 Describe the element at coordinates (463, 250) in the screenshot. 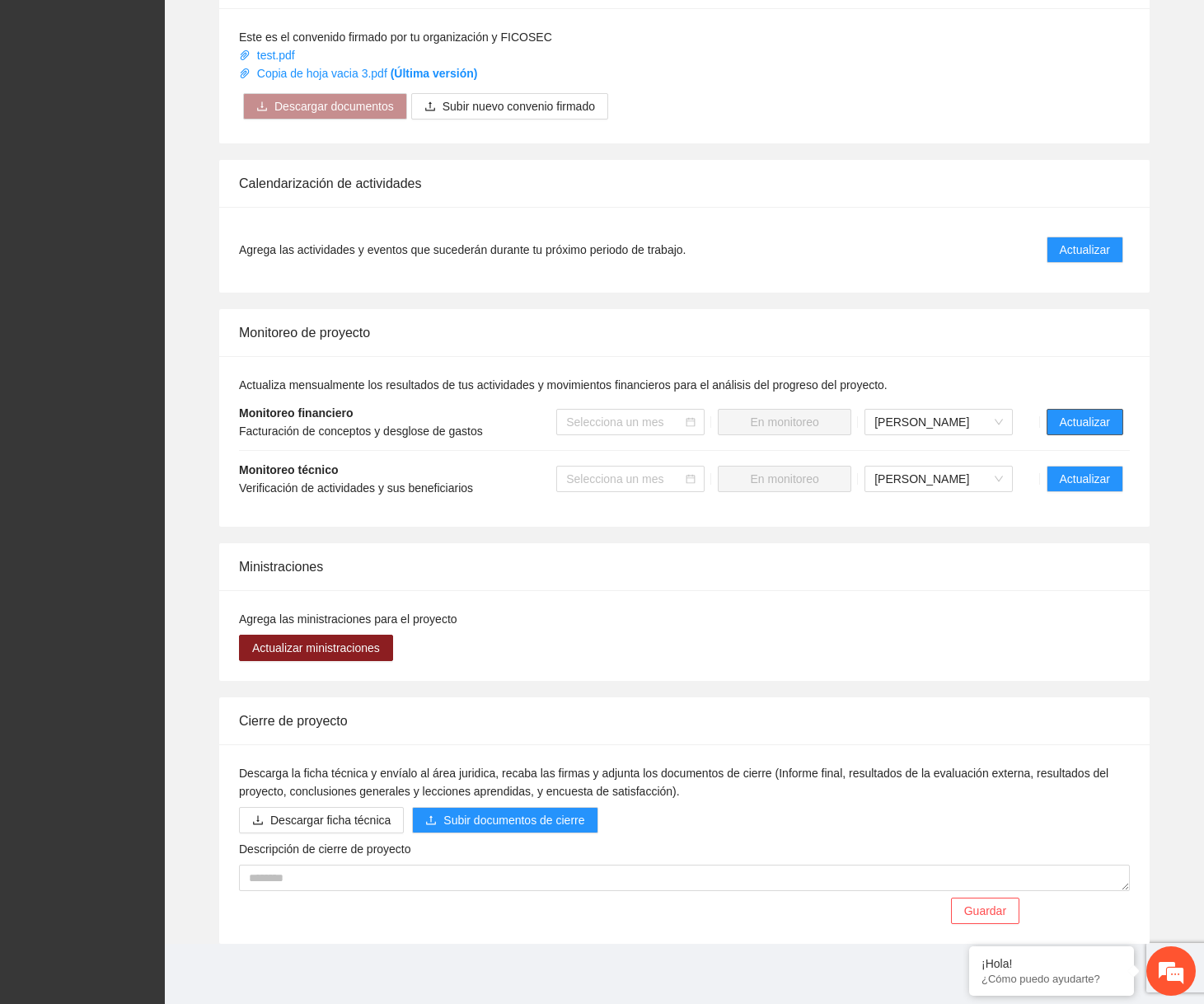

I see `span: Agrega las actividades y eventos que sucederán durante tu próximo periodo de trabajo.` at that location.